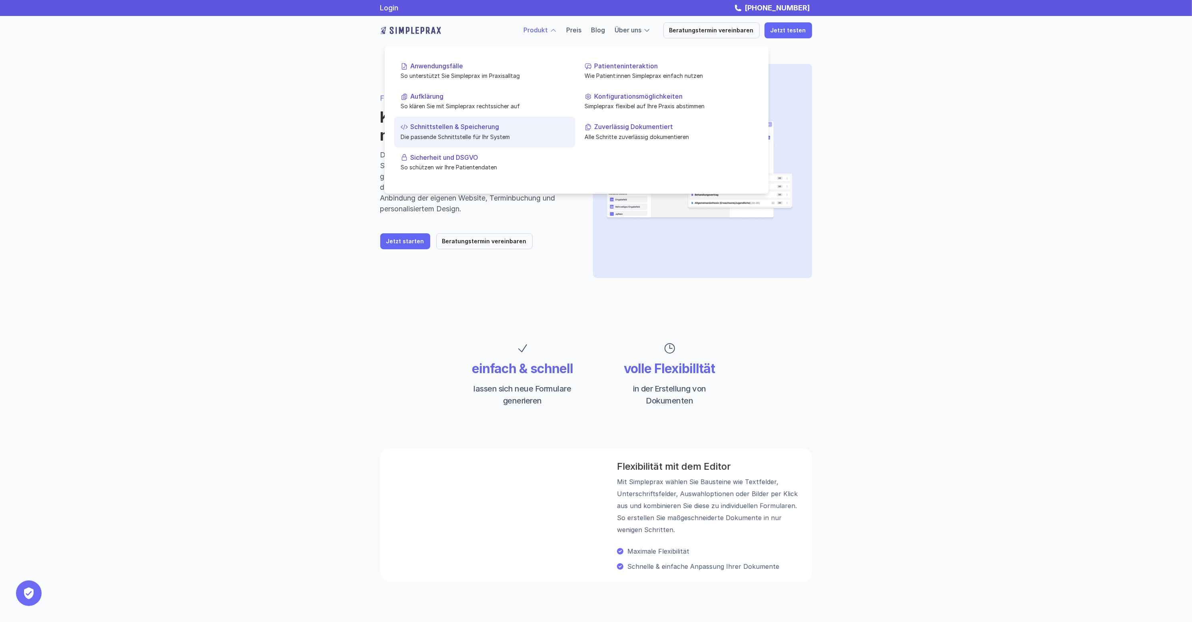 The width and height of the screenshot is (1192, 622). Describe the element at coordinates (714, 552) in the screenshot. I see `p: Maximale Flexibilität` at that location.